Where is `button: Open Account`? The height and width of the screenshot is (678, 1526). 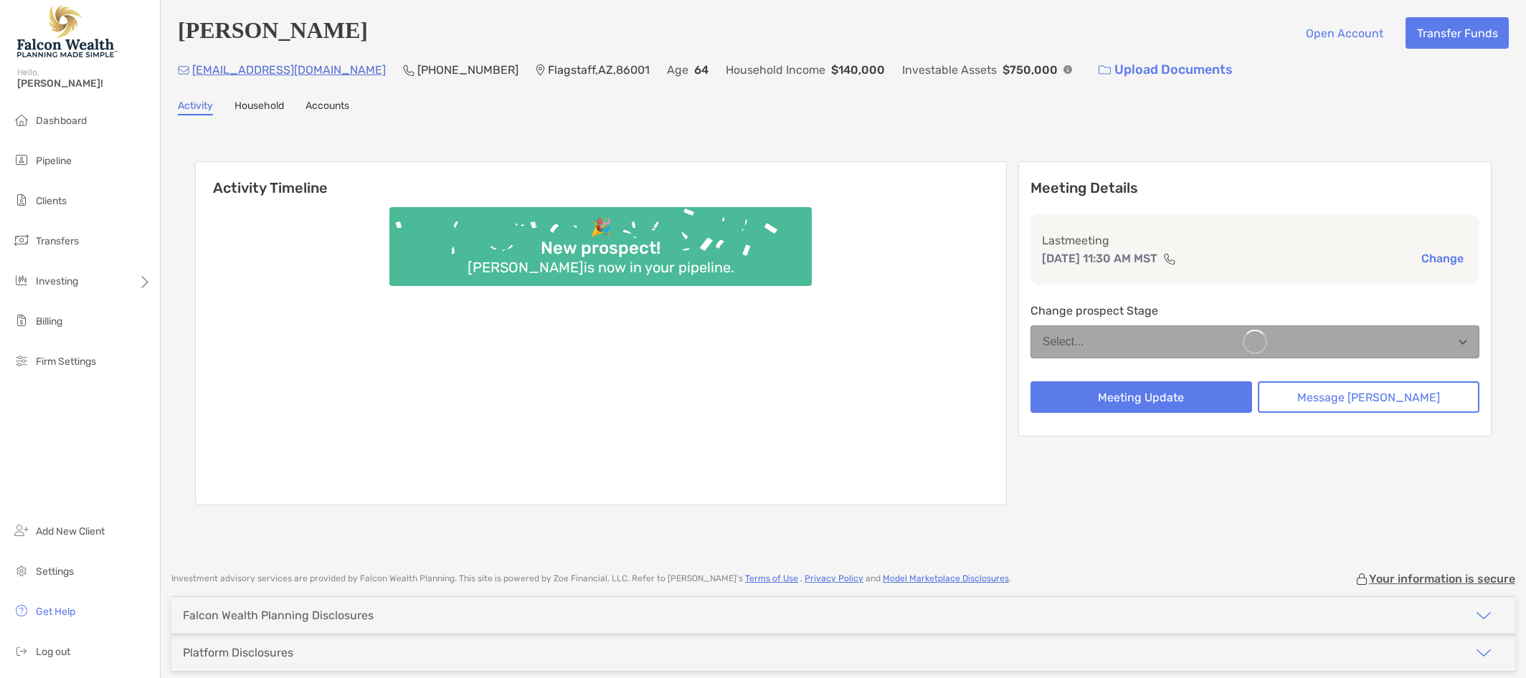 button: Open Account is located at coordinates (1344, 33).